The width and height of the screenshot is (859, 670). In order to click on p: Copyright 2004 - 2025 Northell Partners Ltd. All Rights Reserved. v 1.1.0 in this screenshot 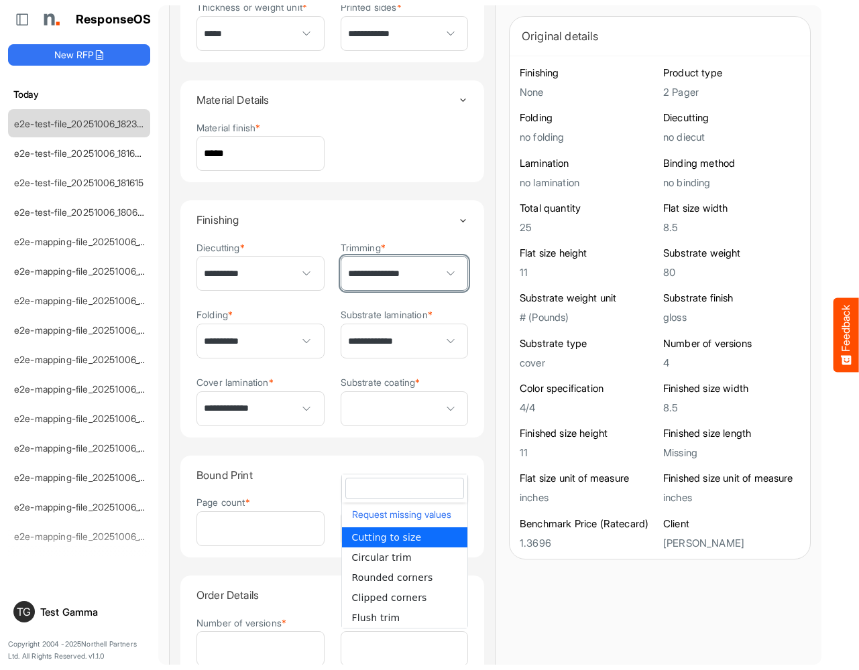, I will do `click(79, 650)`.